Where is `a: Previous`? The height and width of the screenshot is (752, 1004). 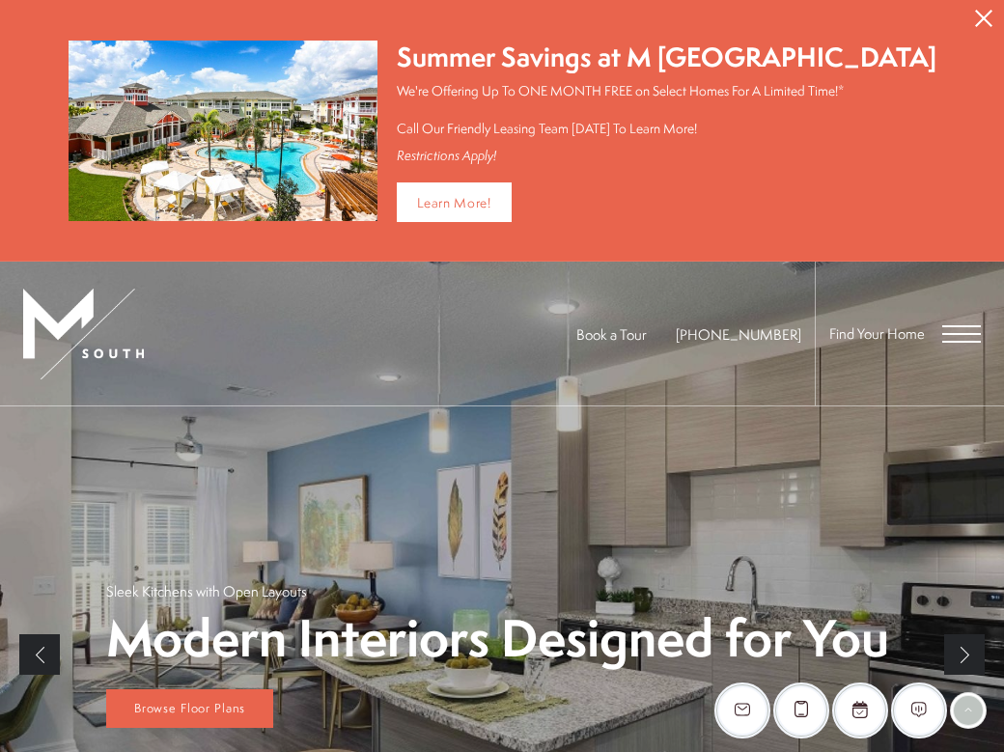
a: Previous is located at coordinates (40, 655).